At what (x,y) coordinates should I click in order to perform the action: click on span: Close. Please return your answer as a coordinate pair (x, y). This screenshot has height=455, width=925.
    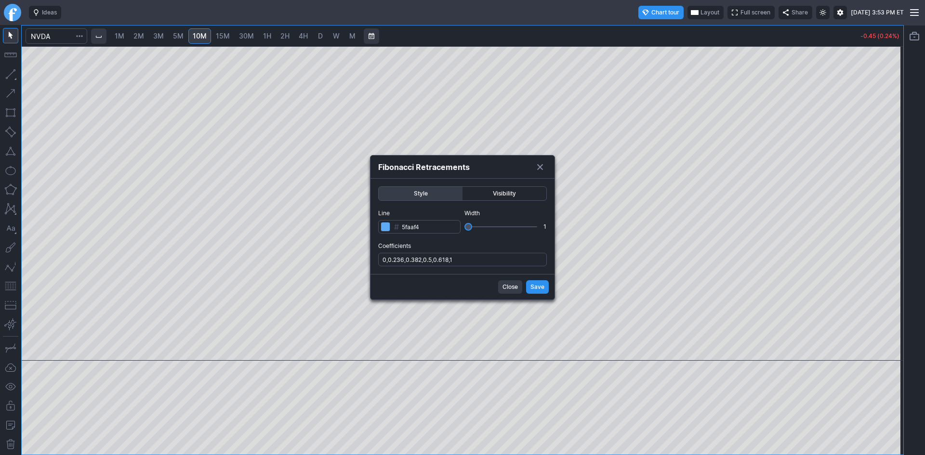
    Looking at the image, I should click on (510, 287).